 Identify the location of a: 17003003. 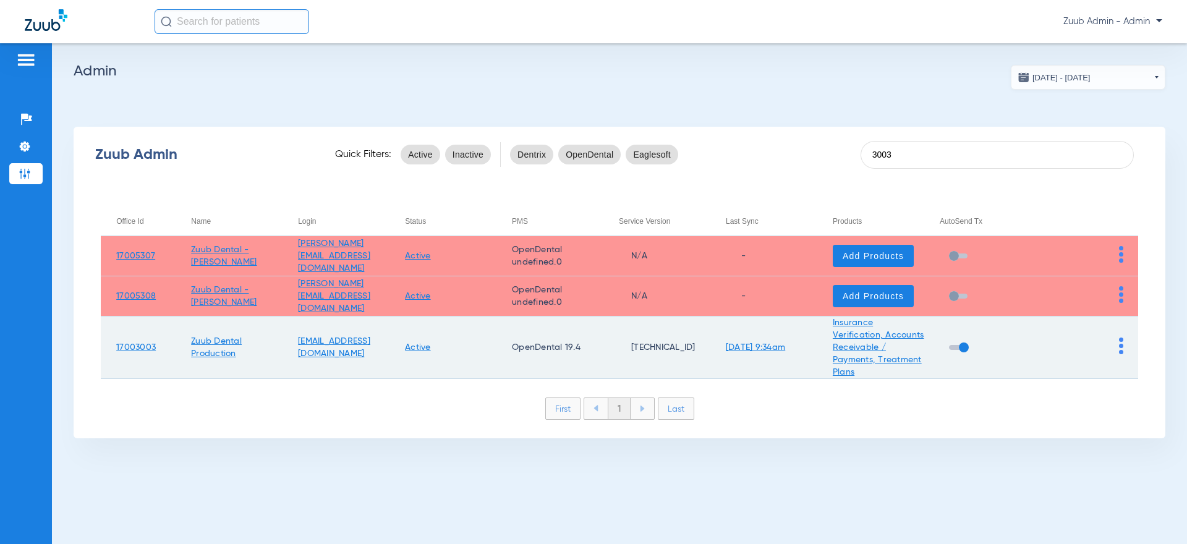
(136, 347).